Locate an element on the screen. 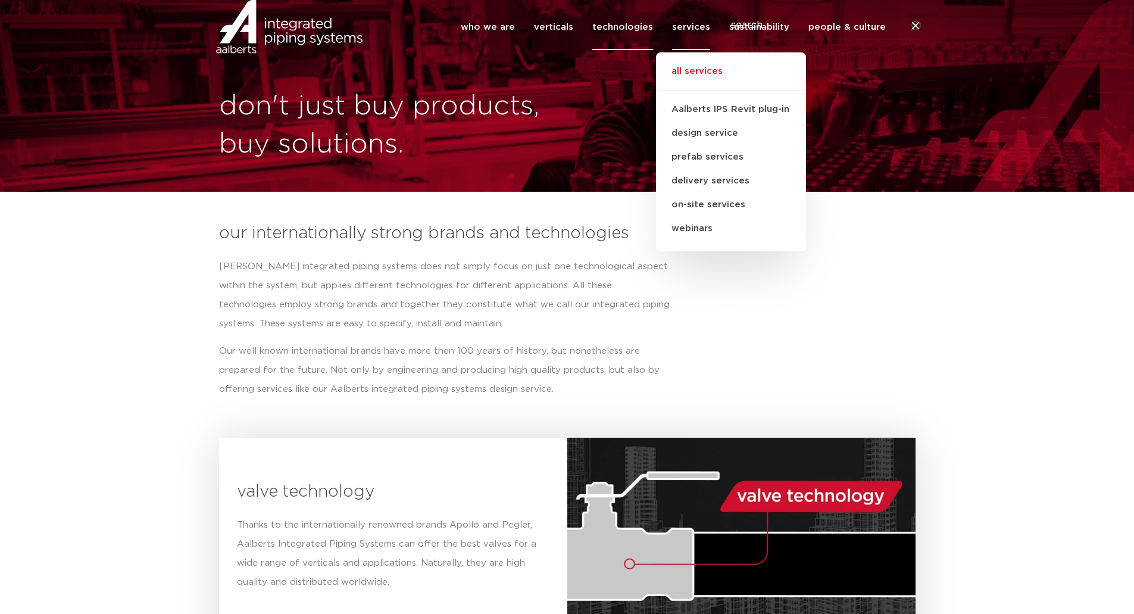  a: webinars is located at coordinates (731, 229).